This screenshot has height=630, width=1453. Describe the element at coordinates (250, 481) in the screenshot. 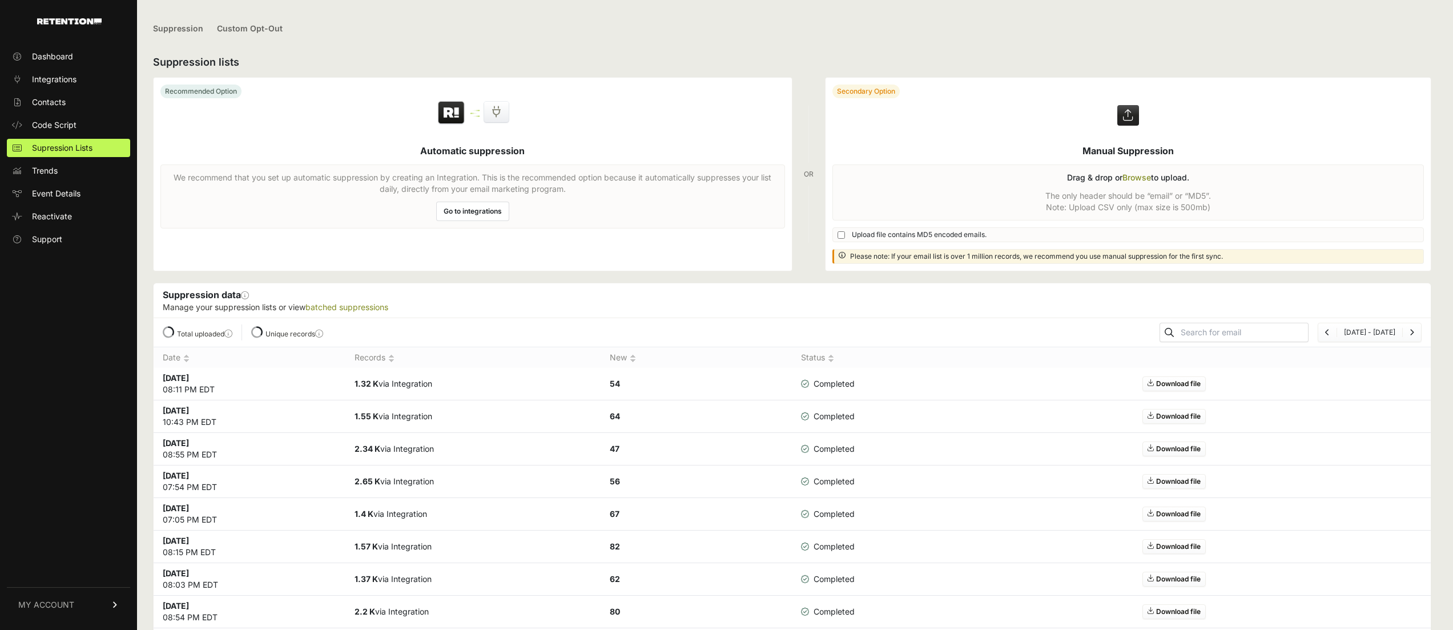

I see `td: 07:54 PM EDT` at that location.